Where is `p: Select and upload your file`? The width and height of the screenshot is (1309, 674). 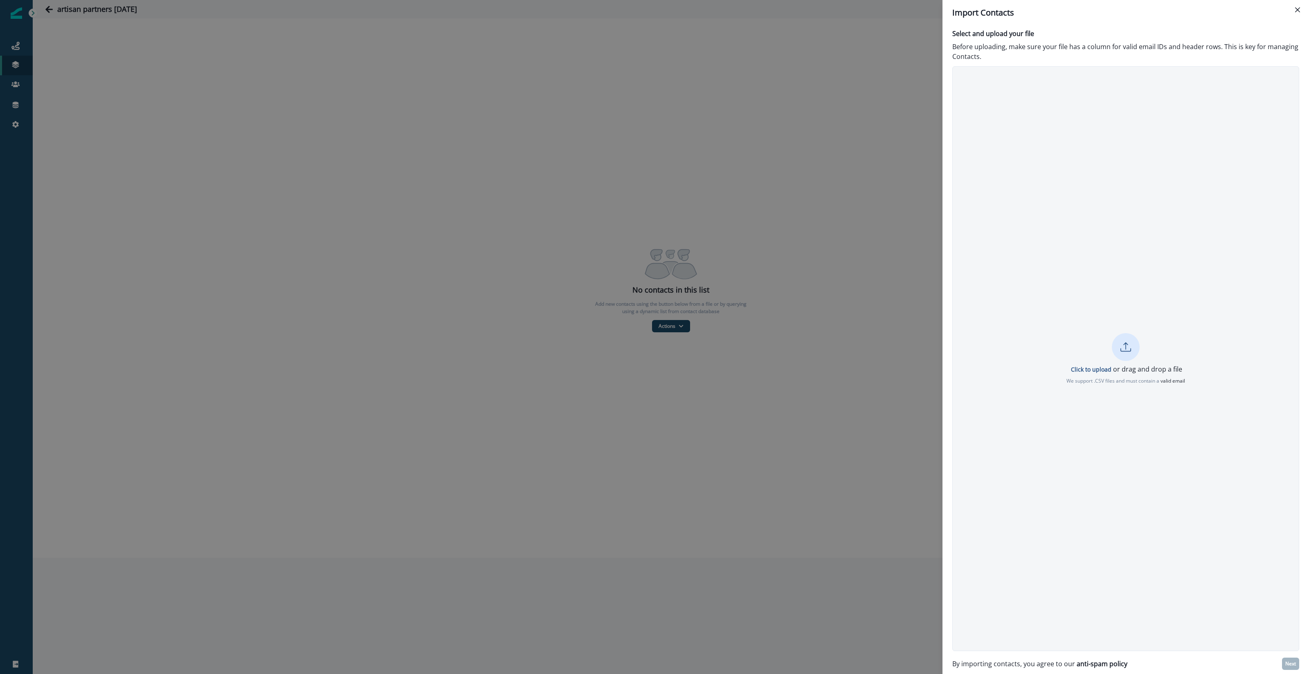 p: Select and upload your file is located at coordinates (1126, 34).